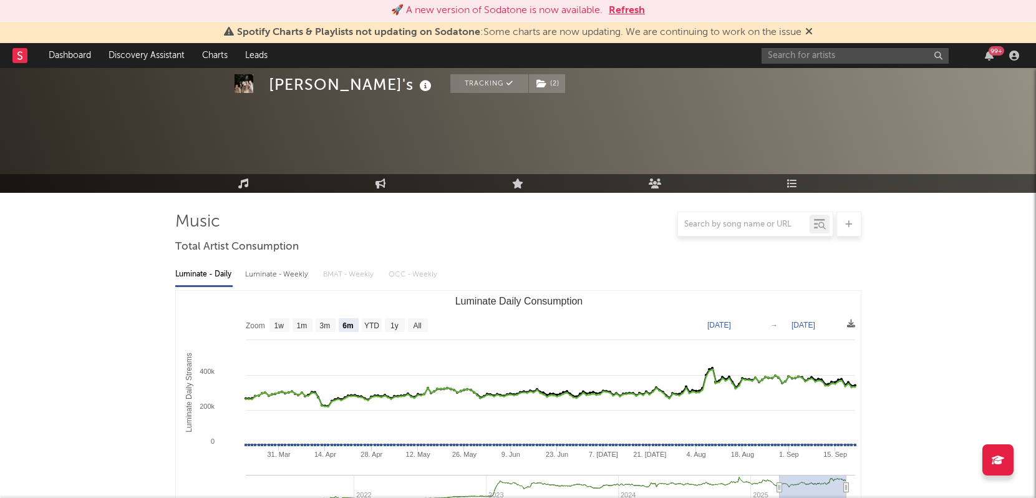 The height and width of the screenshot is (498, 1036). What do you see at coordinates (519, 32) in the screenshot?
I see `span: : Some charts are now updating. We are continuing to work on the issue` at bounding box center [519, 32].